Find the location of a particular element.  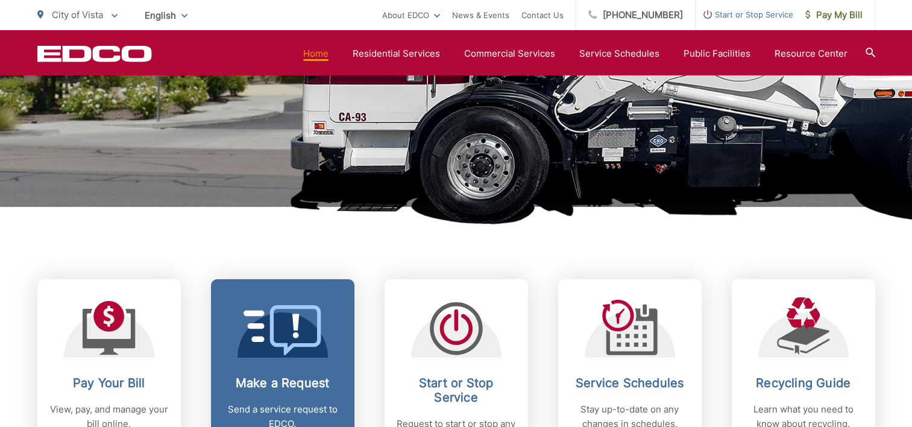

span: Pay My Bill is located at coordinates (834, 15).